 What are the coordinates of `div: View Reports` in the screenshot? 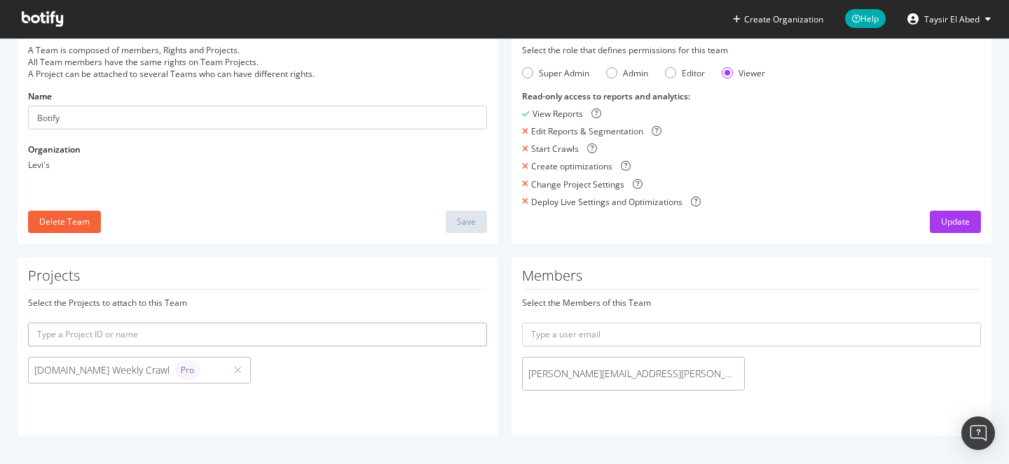 It's located at (558, 113).